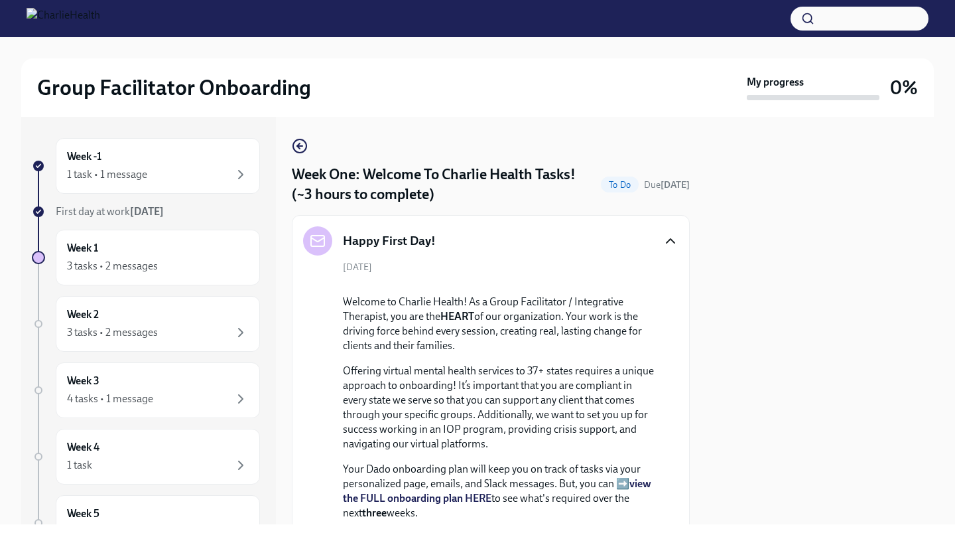  What do you see at coordinates (146, 456) in the screenshot?
I see `a: Week 41 task` at bounding box center [146, 456].